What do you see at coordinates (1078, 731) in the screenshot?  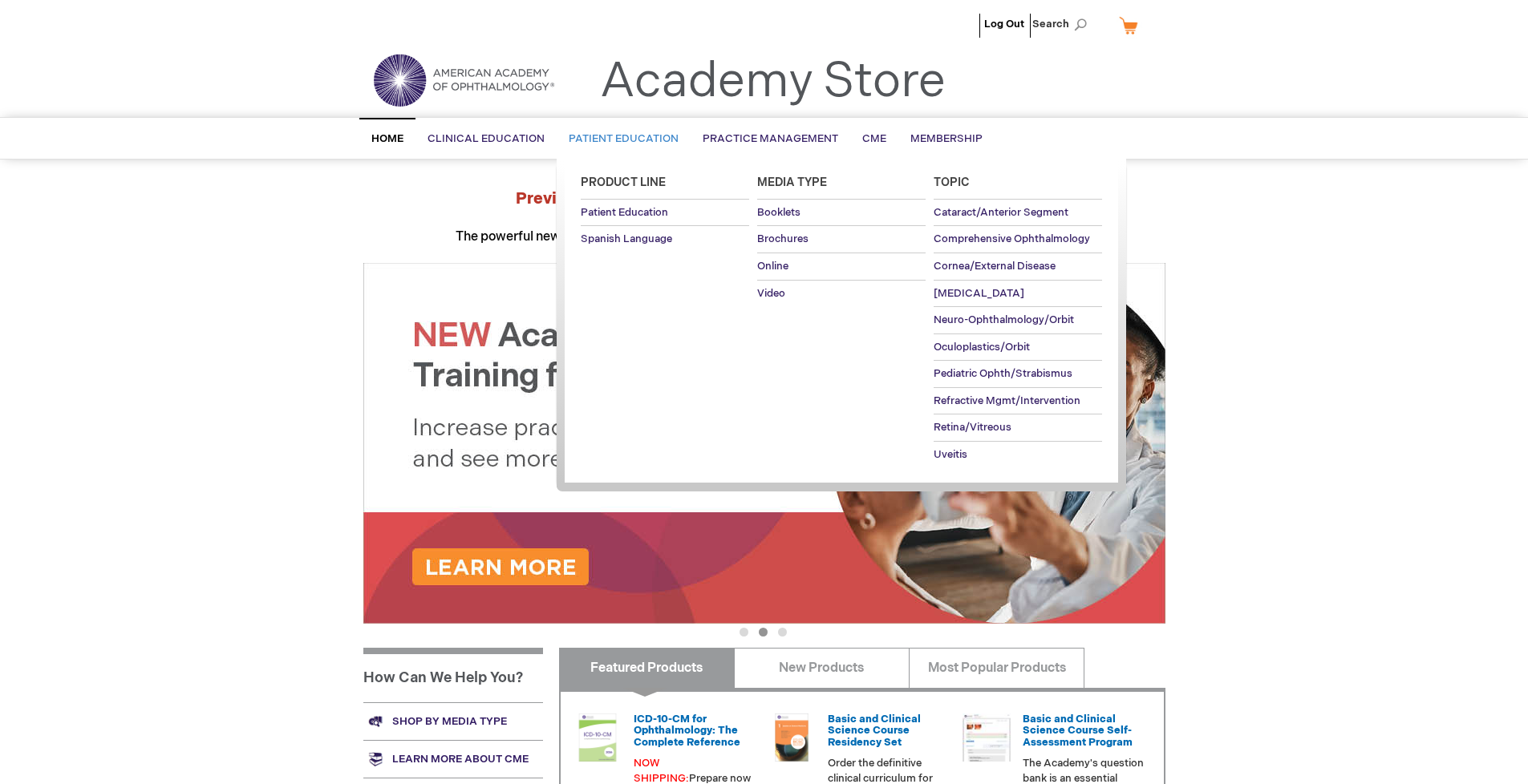 I see `a: Basic and Clinical Science Course Self-Assessment Program` at bounding box center [1078, 731].